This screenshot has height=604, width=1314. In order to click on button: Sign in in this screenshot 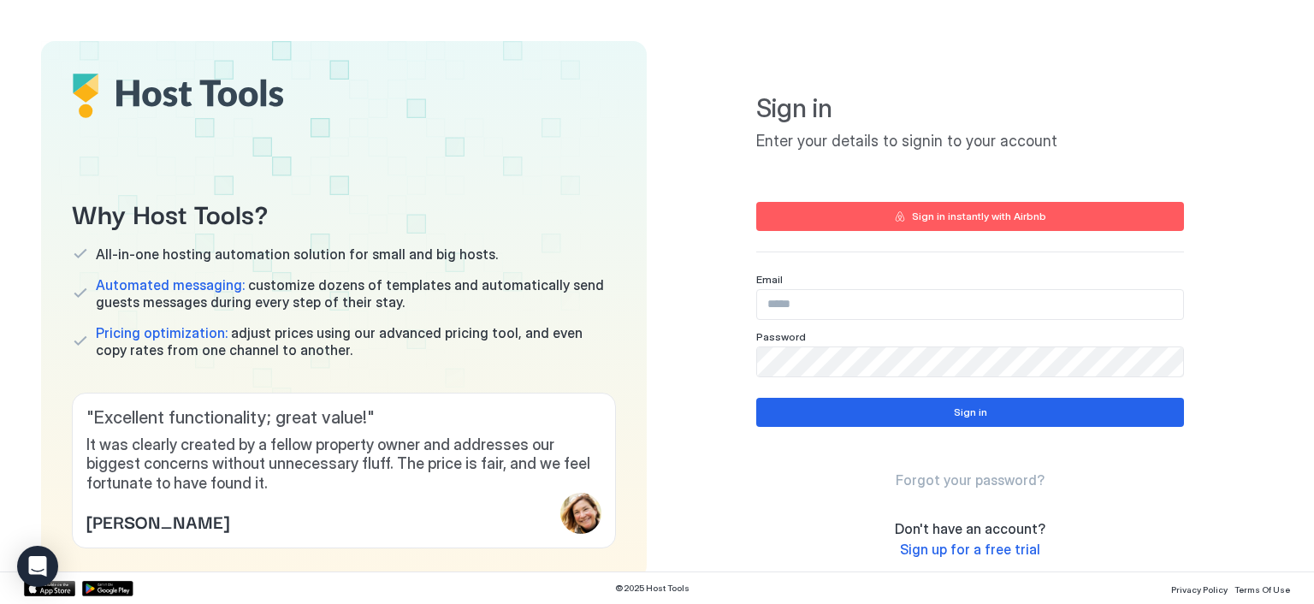, I will do `click(970, 412)`.